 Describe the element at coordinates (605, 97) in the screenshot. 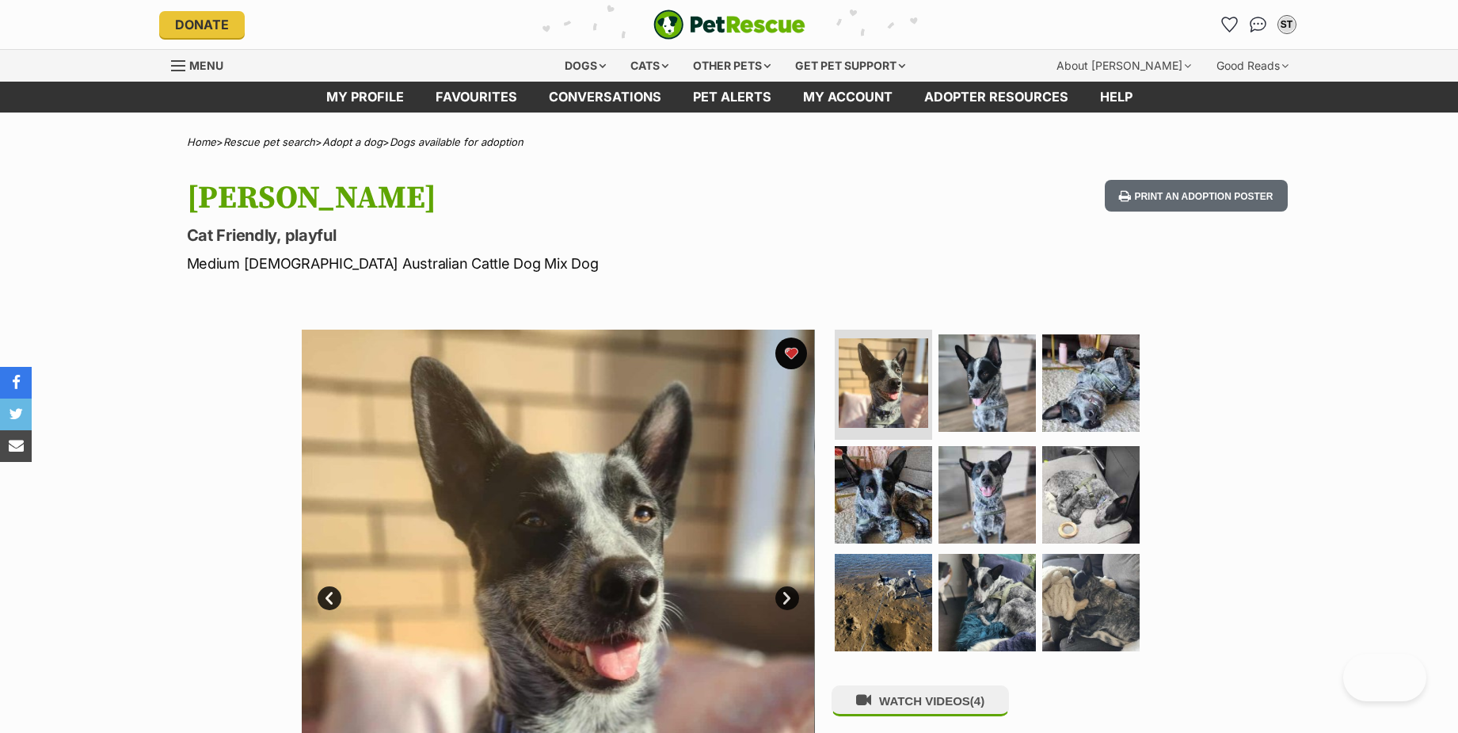

I see `a: conversations` at that location.